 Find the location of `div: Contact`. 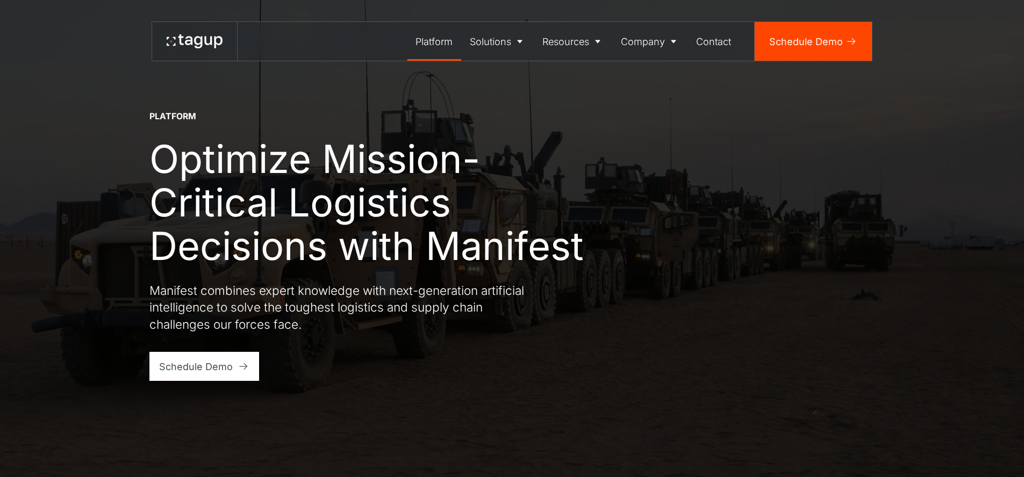

div: Contact is located at coordinates (713, 41).